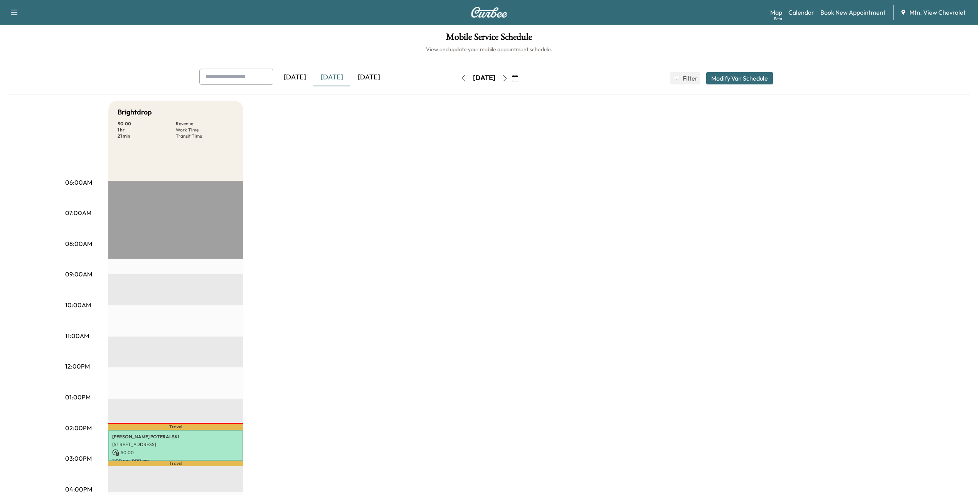 Image resolution: width=978 pixels, height=495 pixels. What do you see at coordinates (78, 305) in the screenshot?
I see `p: 10:00AM` at bounding box center [78, 305].